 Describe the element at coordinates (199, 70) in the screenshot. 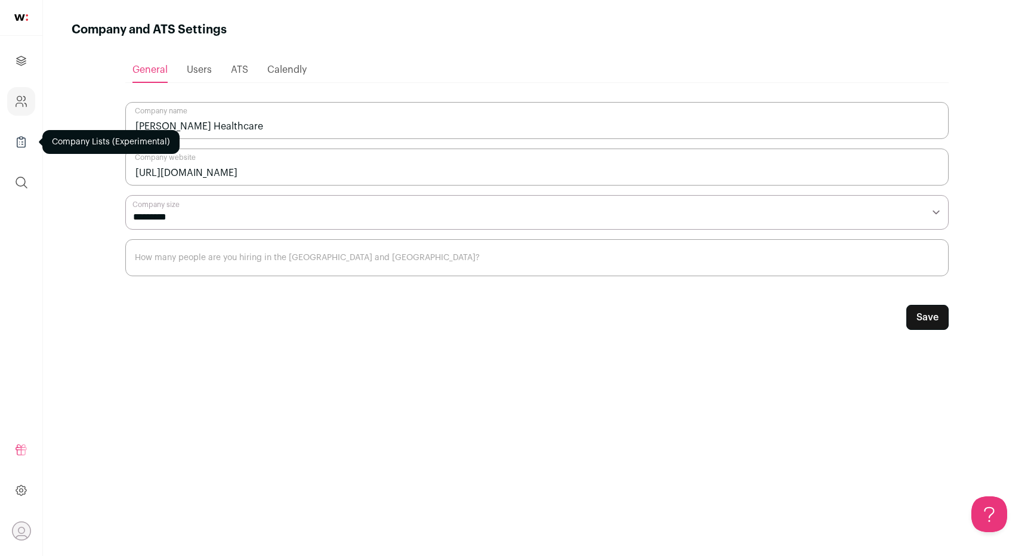

I see `span: Users` at that location.